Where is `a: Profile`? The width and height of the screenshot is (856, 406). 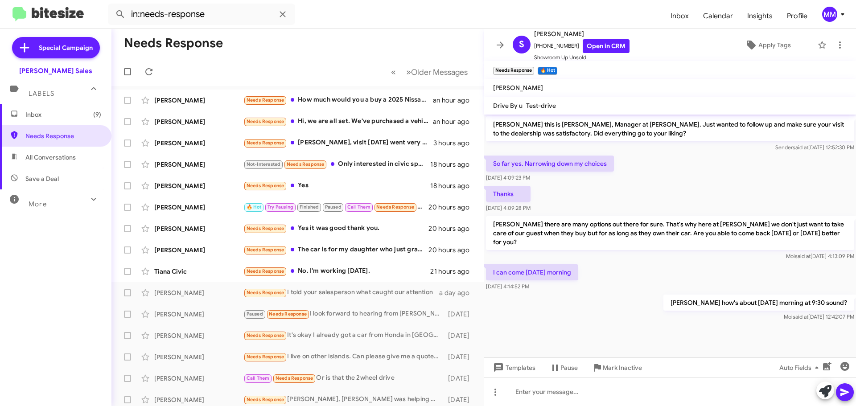
a: Profile is located at coordinates (797, 16).